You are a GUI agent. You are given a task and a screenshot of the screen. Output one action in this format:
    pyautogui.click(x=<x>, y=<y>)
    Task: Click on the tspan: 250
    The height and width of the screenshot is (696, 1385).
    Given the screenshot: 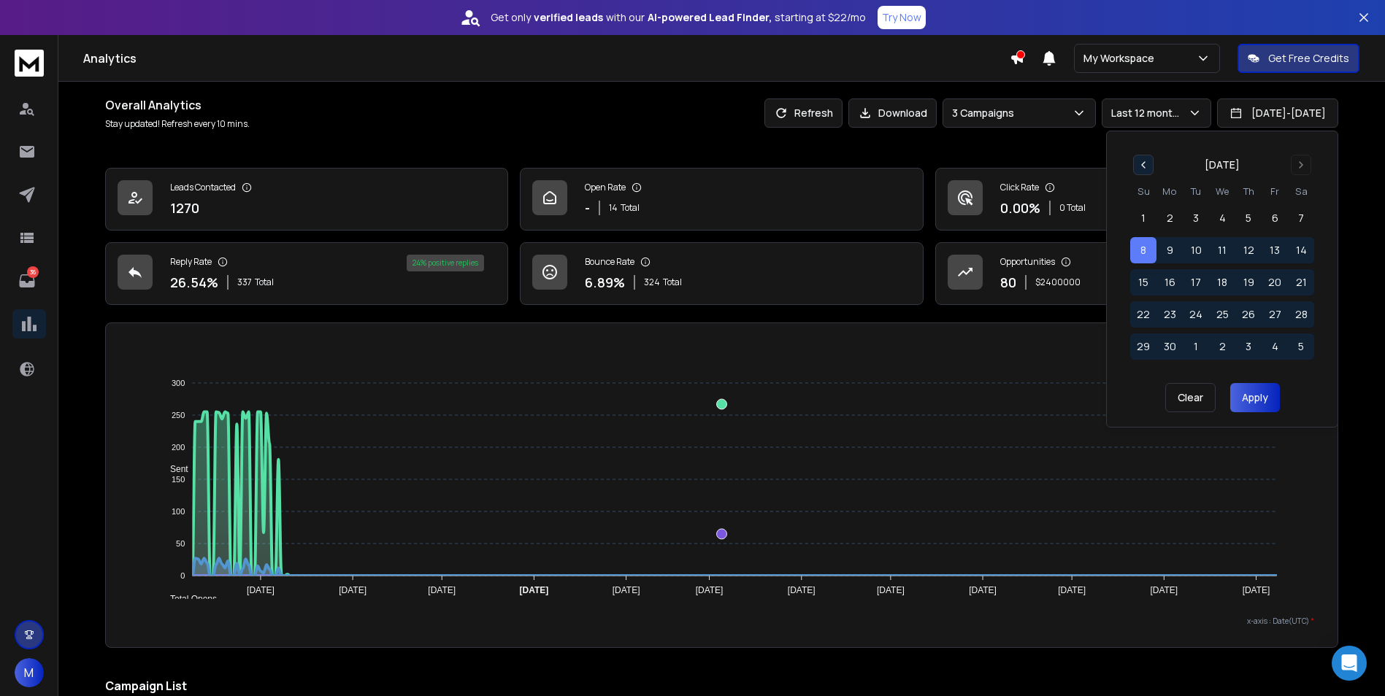 What is the action you would take?
    pyautogui.click(x=178, y=415)
    